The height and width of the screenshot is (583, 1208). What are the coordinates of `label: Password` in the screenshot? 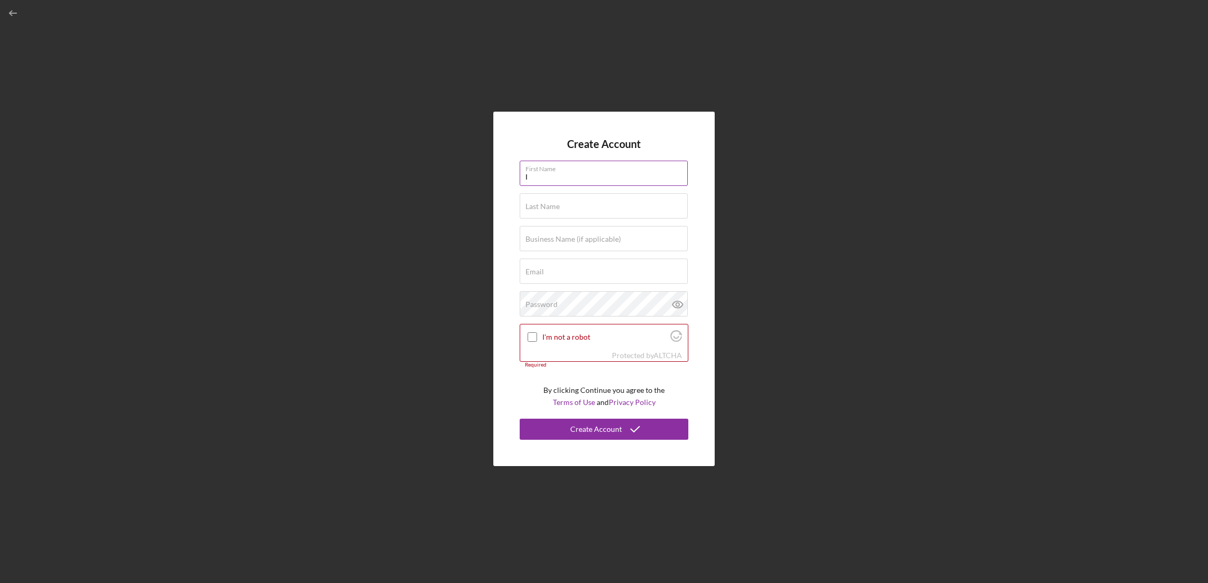 It's located at (541, 305).